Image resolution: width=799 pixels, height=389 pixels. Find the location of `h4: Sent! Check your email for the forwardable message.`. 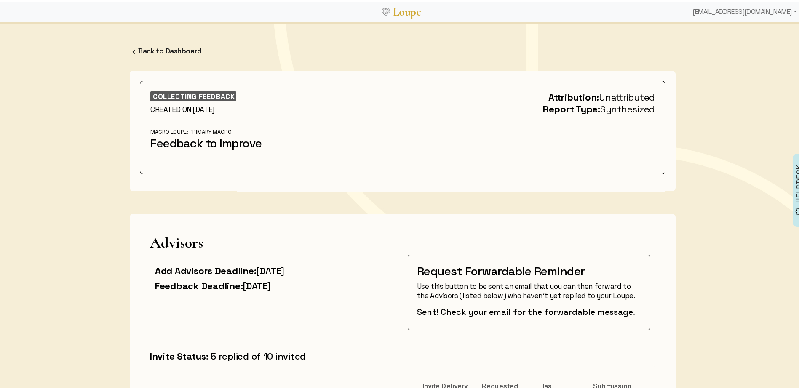

h4: Sent! Check your email for the forwardable message. is located at coordinates (529, 311).